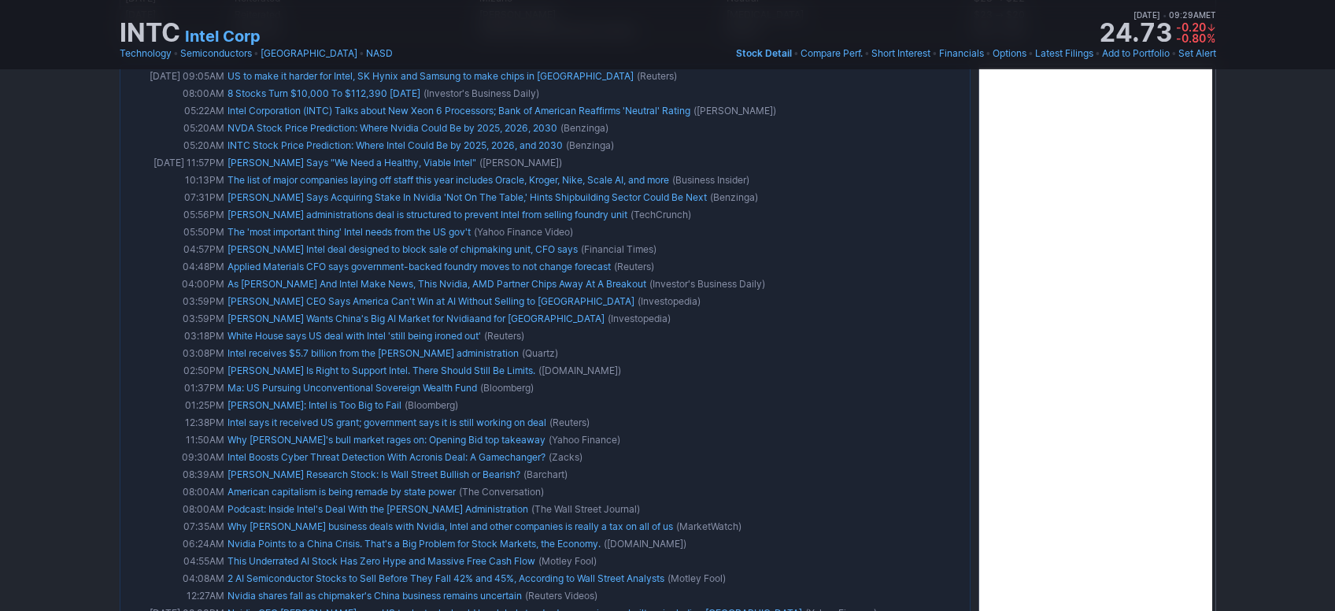  Describe the element at coordinates (501, 492) in the screenshot. I see `span: (The Conversation)` at that location.